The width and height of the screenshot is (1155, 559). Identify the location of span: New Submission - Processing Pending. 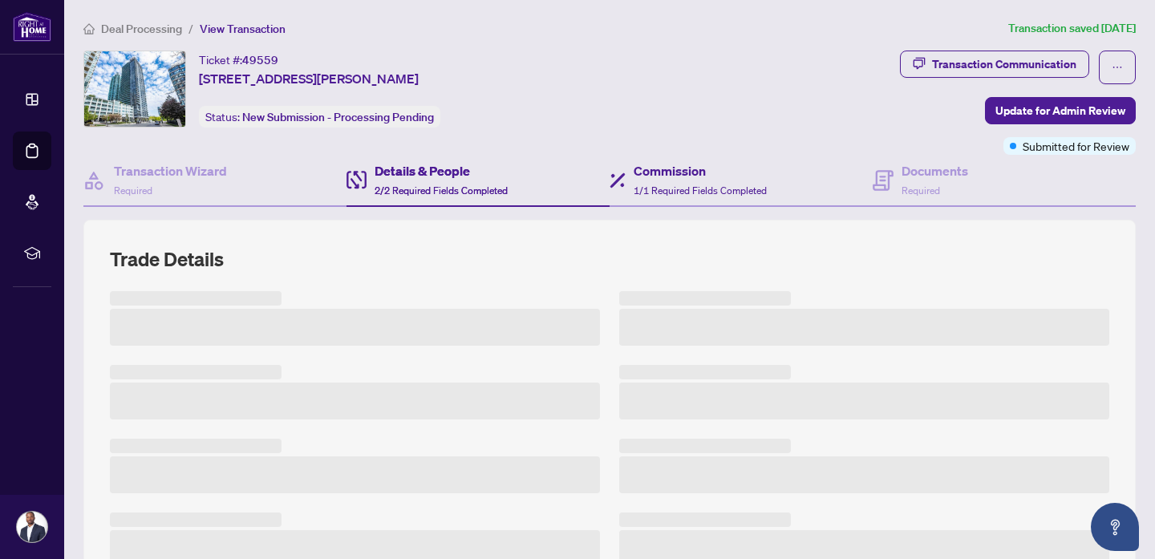
(338, 117).